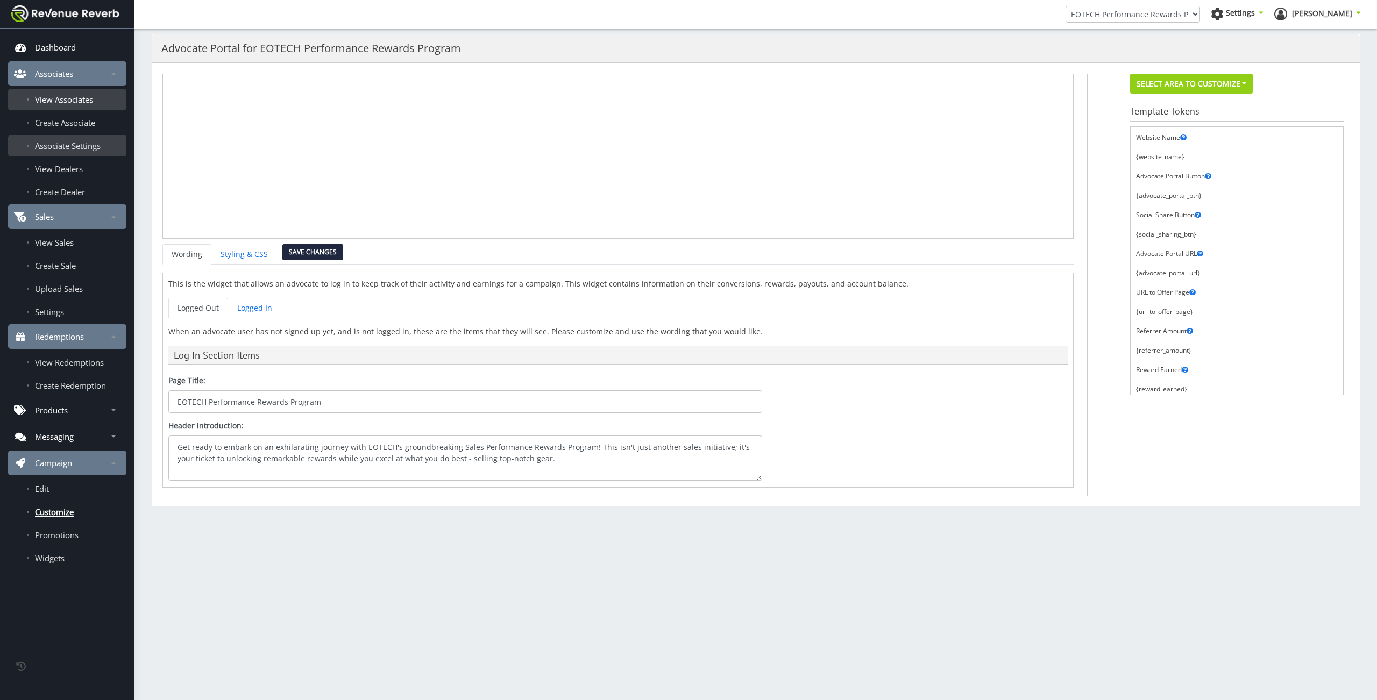 This screenshot has height=700, width=1377. I want to click on a: Create Sale, so click(67, 266).